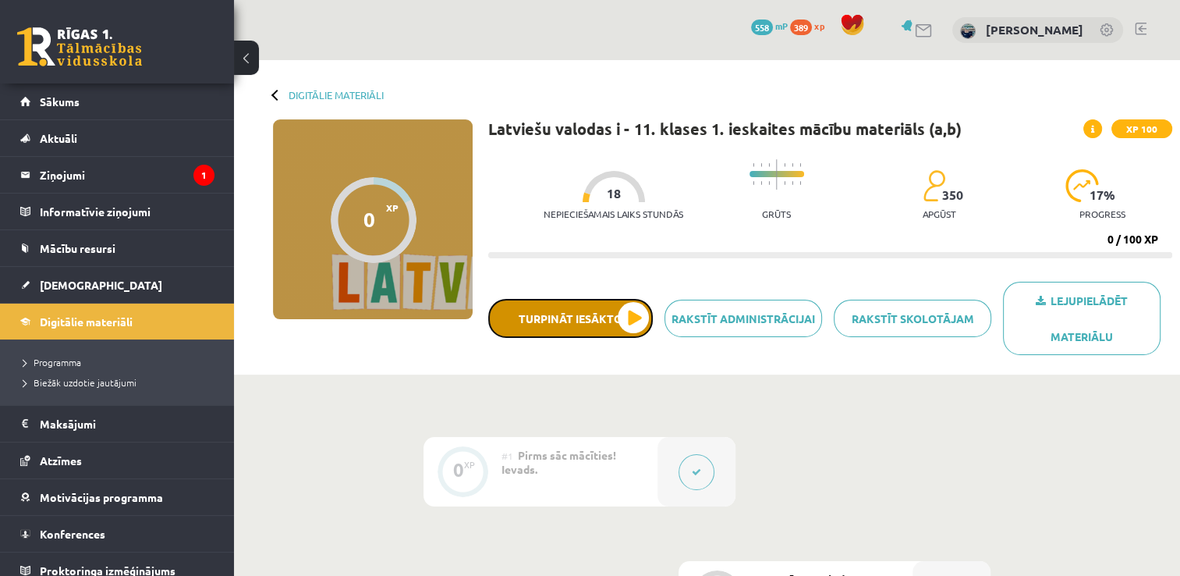 This screenshot has height=576, width=1180. I want to click on p: apgūst, so click(939, 214).